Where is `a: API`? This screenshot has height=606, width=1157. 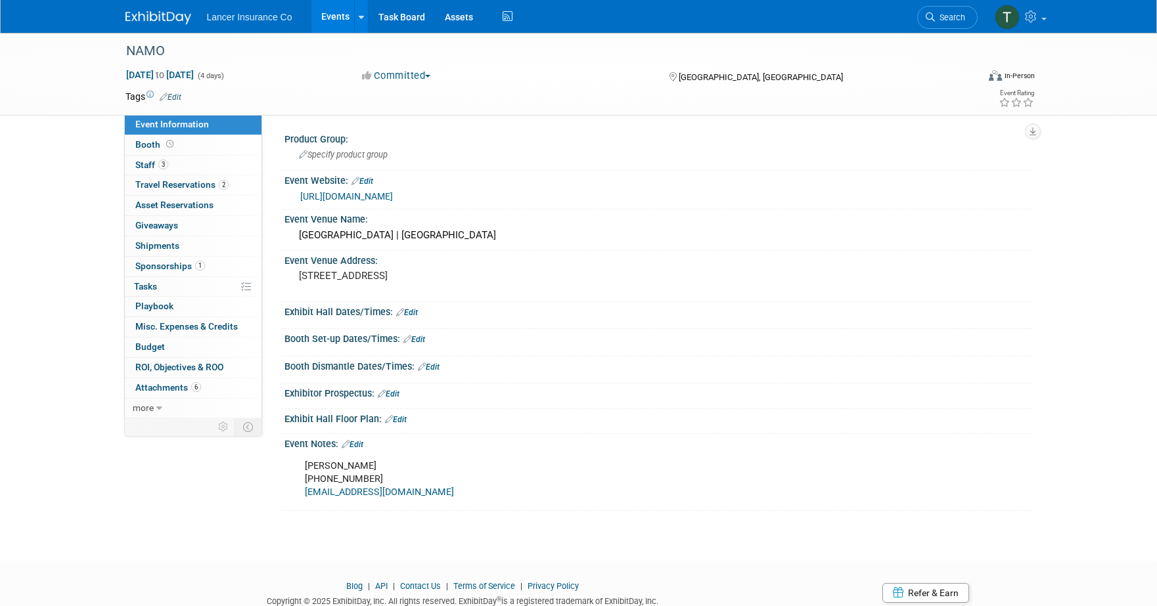
a: API is located at coordinates (381, 586).